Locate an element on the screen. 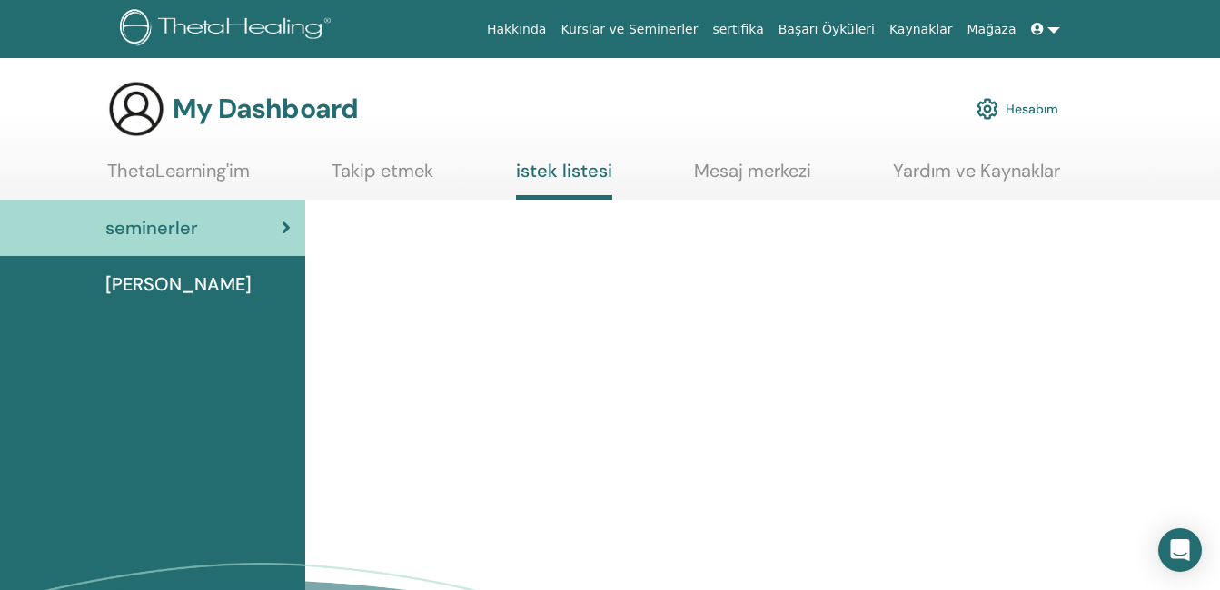 The image size is (1220, 590). a: istek listesi is located at coordinates (564, 180).